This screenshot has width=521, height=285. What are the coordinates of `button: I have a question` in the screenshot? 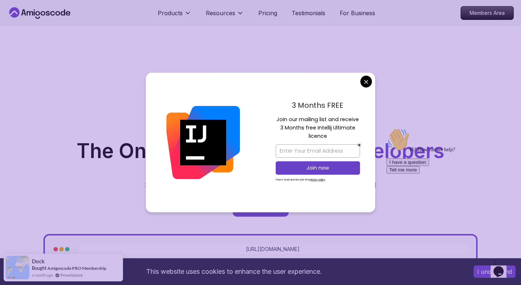 It's located at (24, 37).